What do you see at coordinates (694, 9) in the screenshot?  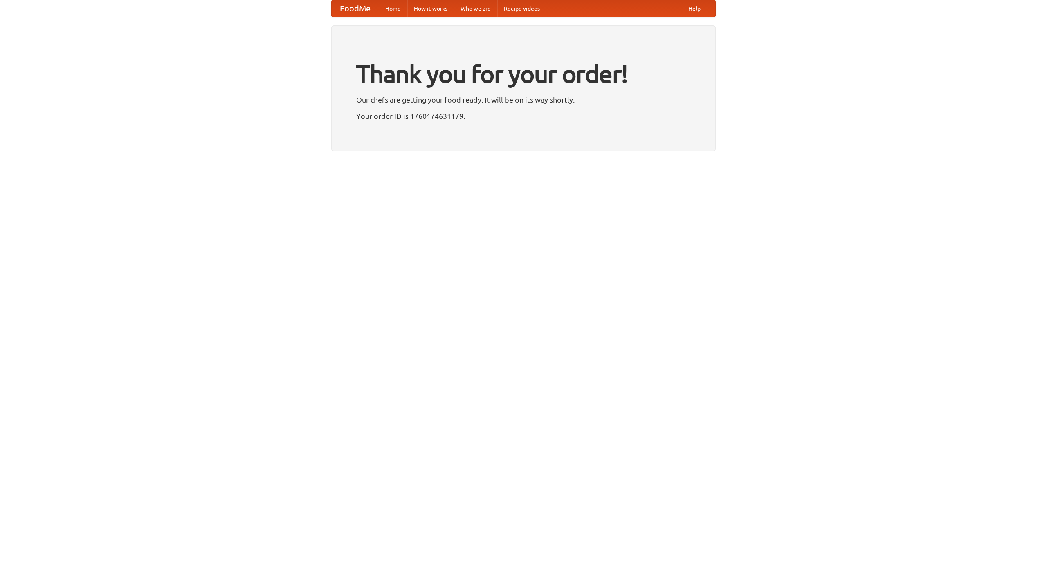 I see `a: Help` at bounding box center [694, 9].